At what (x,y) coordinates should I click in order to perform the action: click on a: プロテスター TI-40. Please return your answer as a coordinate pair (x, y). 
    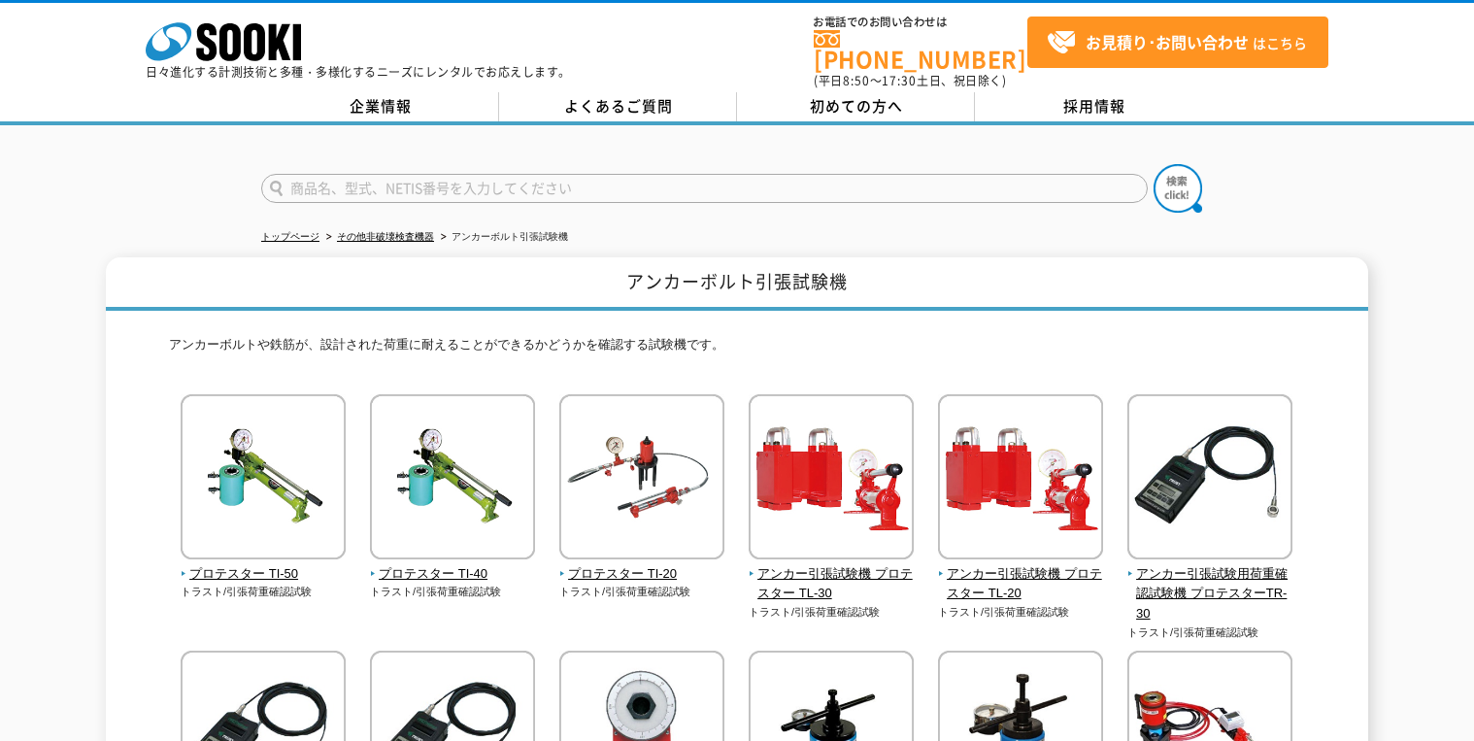
    Looking at the image, I should click on (453, 565).